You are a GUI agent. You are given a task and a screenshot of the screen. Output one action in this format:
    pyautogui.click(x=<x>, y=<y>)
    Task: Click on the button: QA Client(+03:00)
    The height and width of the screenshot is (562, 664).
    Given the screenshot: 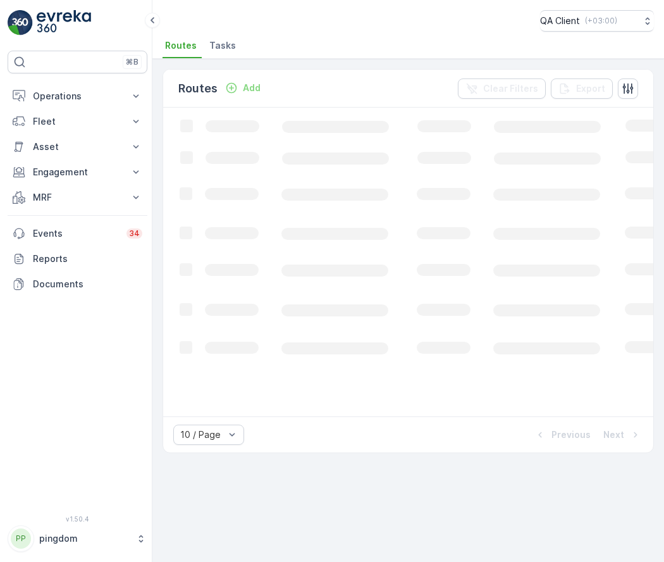 What is the action you would take?
    pyautogui.click(x=597, y=21)
    